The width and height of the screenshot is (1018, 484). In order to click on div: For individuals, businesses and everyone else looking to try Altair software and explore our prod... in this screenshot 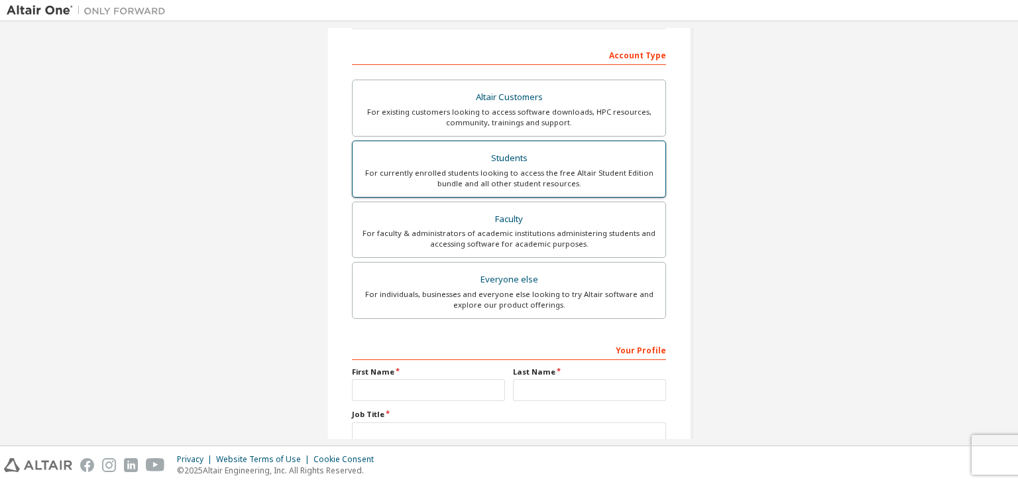, I will do `click(509, 300)`.